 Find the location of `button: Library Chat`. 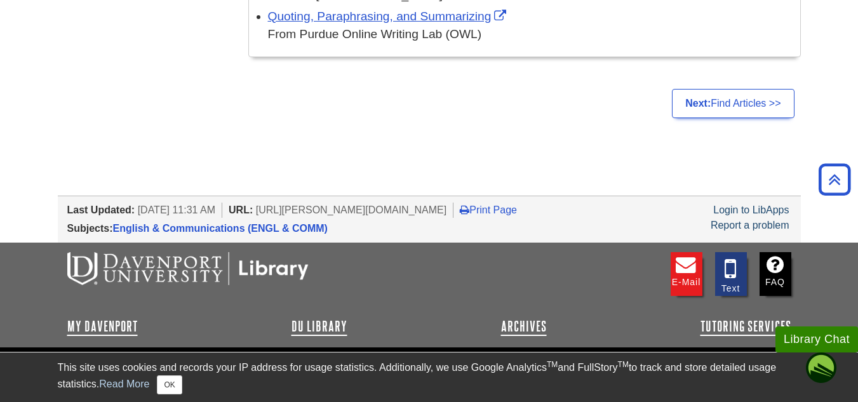

button: Library Chat is located at coordinates (817, 339).